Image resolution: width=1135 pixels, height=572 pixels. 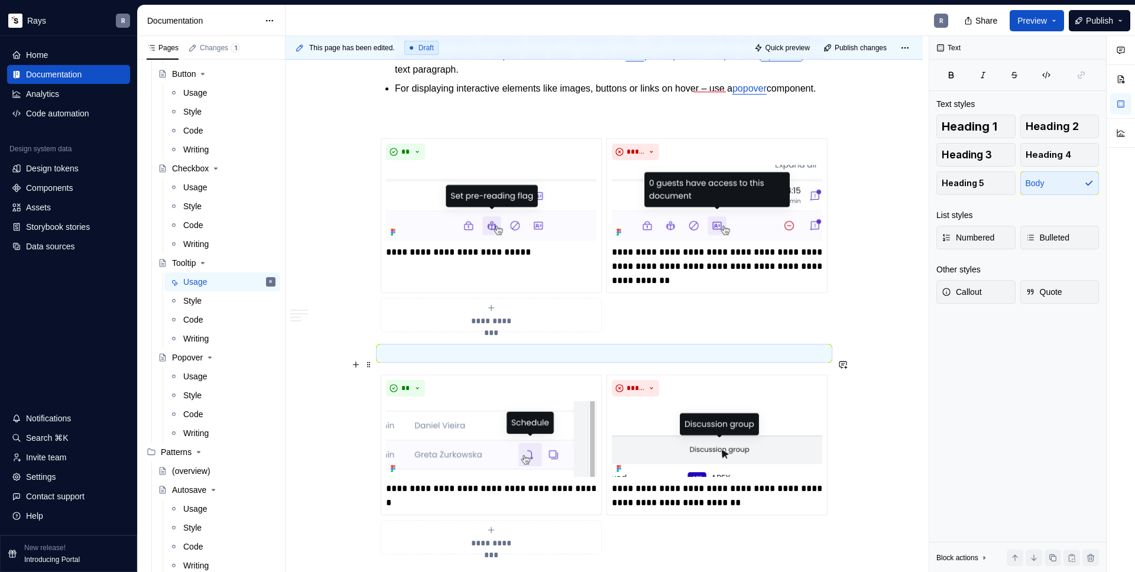 What do you see at coordinates (611, 89) in the screenshot?
I see `p: For displaying interactive elements like images, buttons or links on hover – use a component.` at bounding box center [611, 89].